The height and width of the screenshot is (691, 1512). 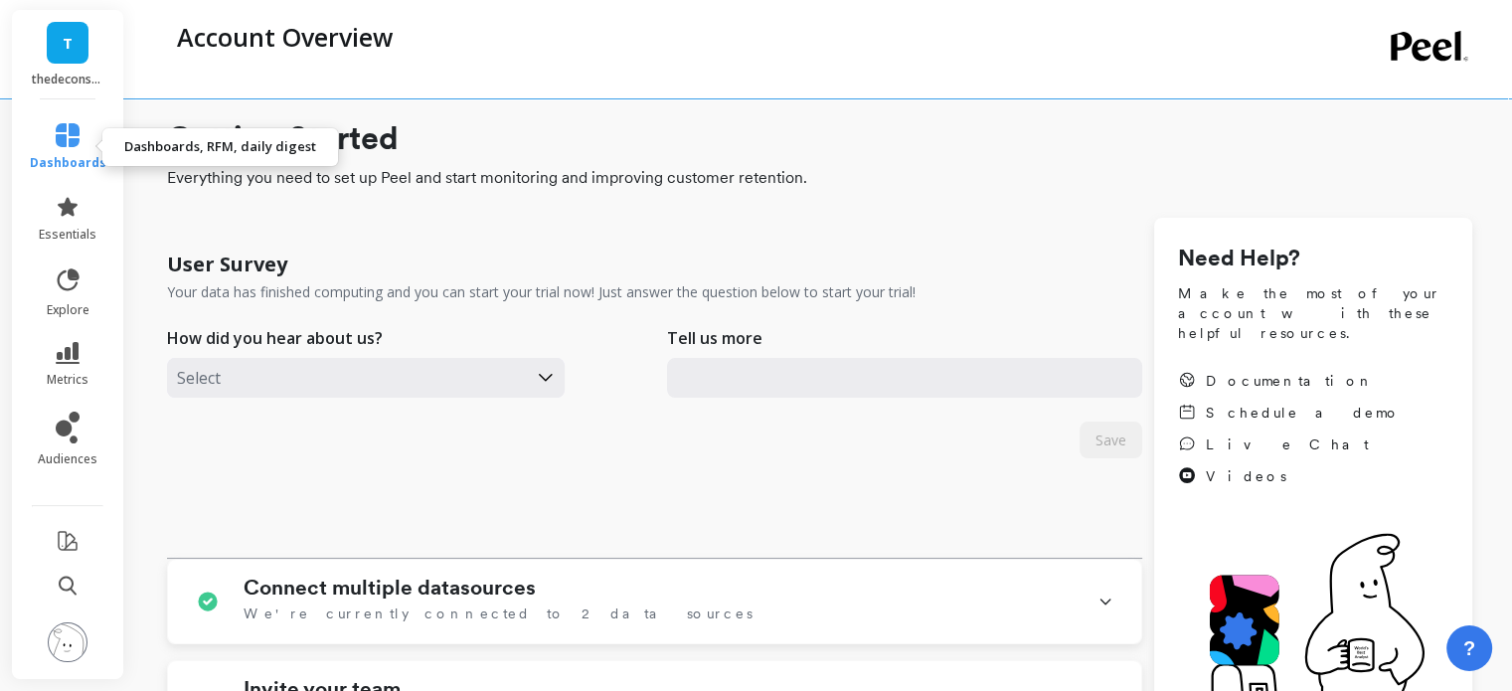 What do you see at coordinates (68, 235) in the screenshot?
I see `span: essentials` at bounding box center [68, 235].